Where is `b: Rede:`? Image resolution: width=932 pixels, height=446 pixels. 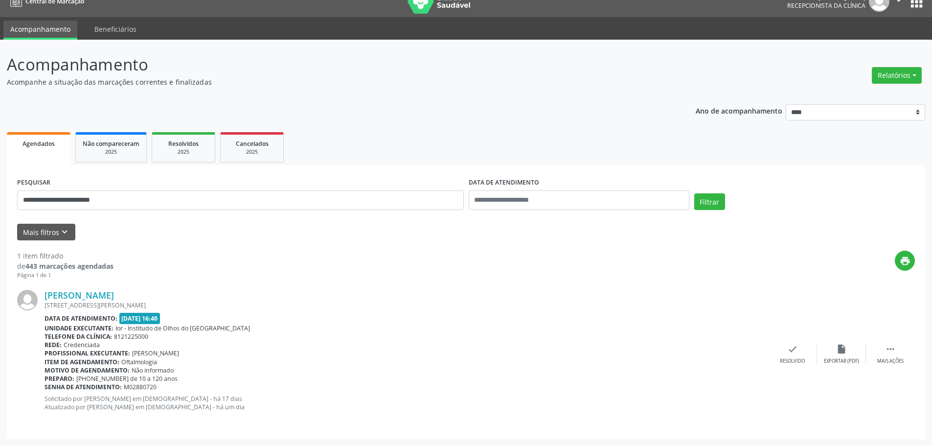 b: Rede: is located at coordinates (53, 344).